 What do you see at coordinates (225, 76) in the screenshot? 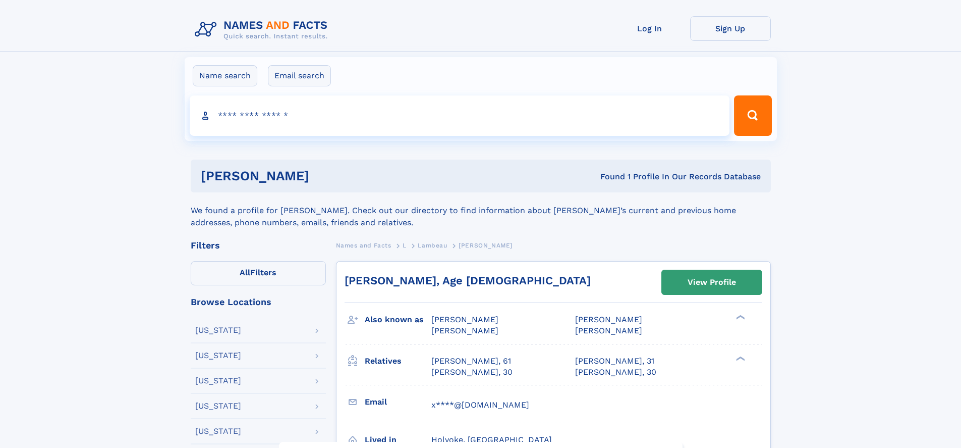
I see `label: Name search` at bounding box center [225, 76].